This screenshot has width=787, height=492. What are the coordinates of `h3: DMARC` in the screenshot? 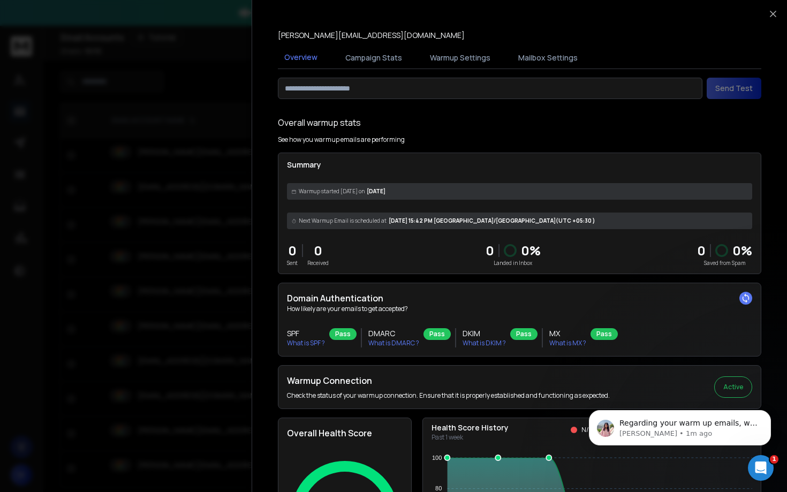 It's located at (394, 334).